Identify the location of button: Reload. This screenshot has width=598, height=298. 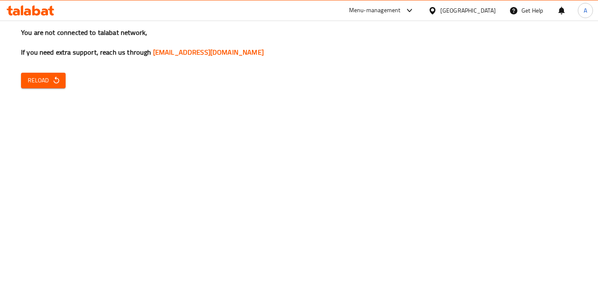
(43, 80).